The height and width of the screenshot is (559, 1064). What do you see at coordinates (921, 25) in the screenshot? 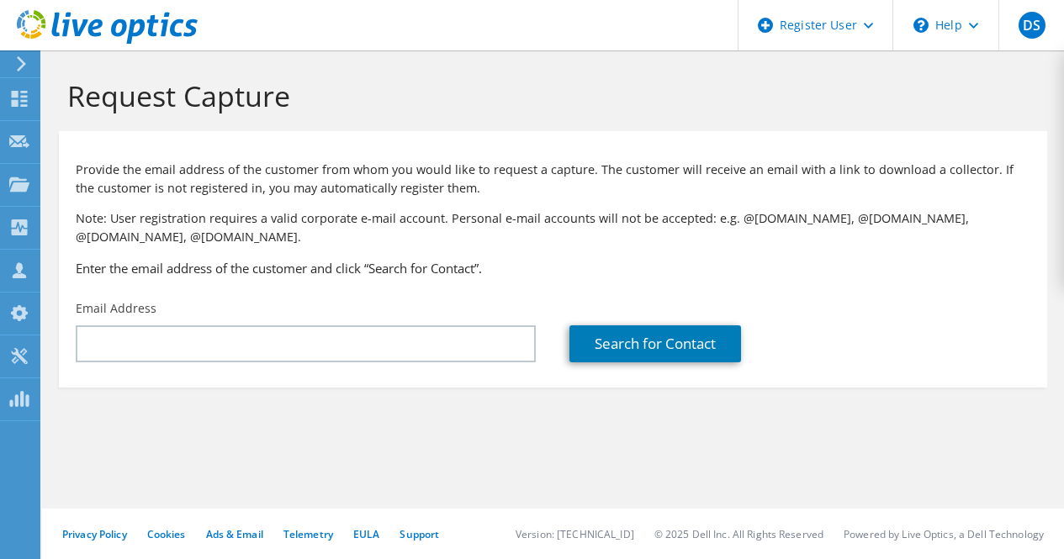
I see `svg: \n` at bounding box center [921, 25].